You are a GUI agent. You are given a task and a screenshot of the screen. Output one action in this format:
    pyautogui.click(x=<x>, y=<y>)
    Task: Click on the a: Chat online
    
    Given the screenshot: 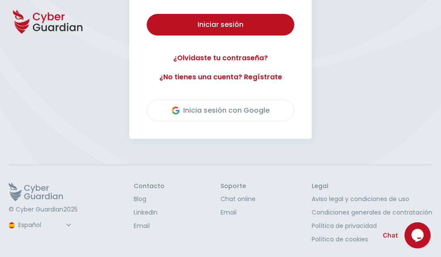 What is the action you would take?
    pyautogui.click(x=238, y=199)
    